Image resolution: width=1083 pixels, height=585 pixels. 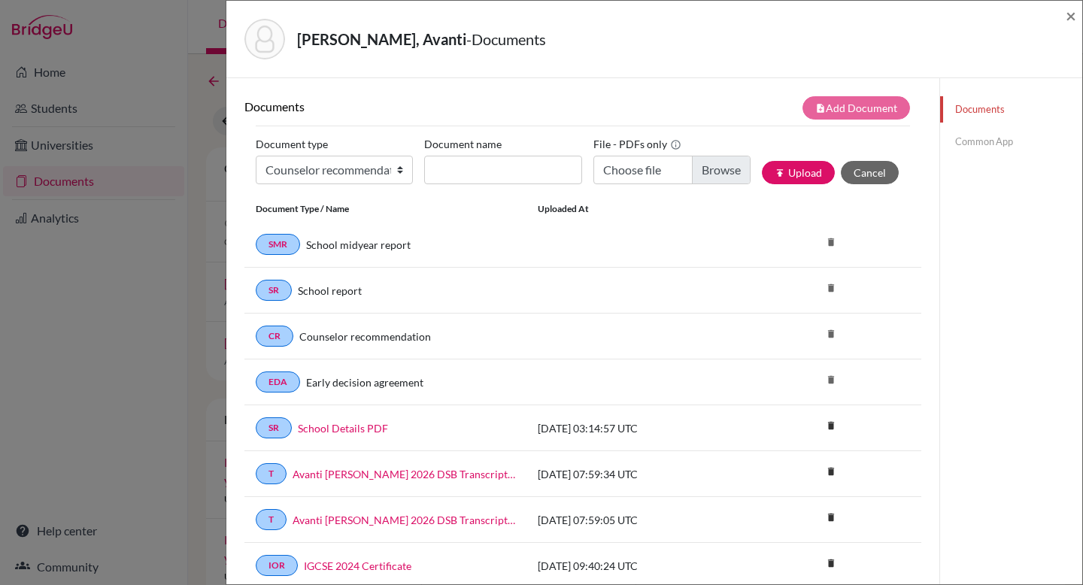 What do you see at coordinates (1011, 141) in the screenshot?
I see `a: Common App` at bounding box center [1011, 141].